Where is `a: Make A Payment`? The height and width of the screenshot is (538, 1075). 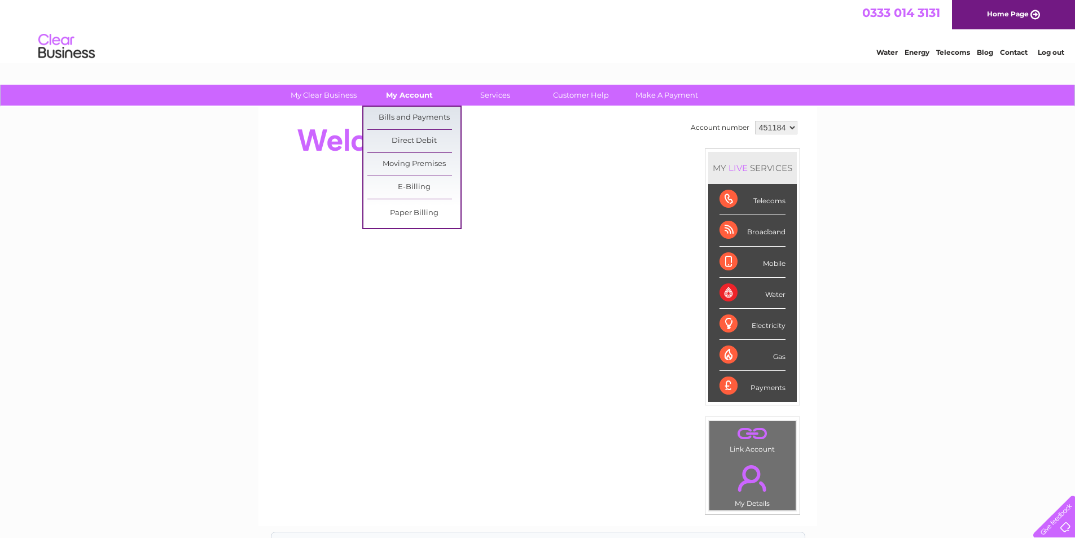 a: Make A Payment is located at coordinates (666, 95).